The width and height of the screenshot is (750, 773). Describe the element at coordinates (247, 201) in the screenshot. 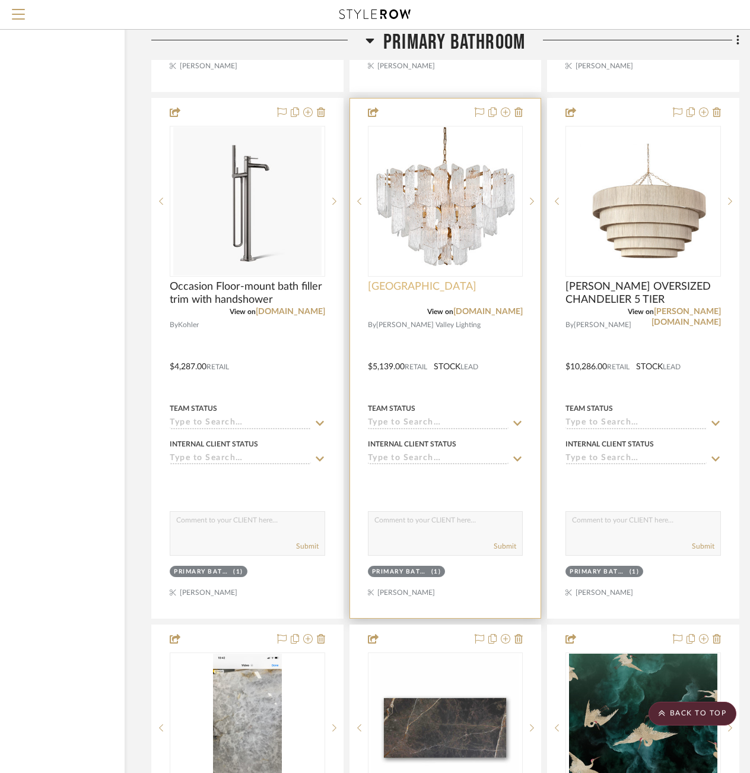

I see `img: Occasion Floor-mount bath filler trim with handshower` at that location.